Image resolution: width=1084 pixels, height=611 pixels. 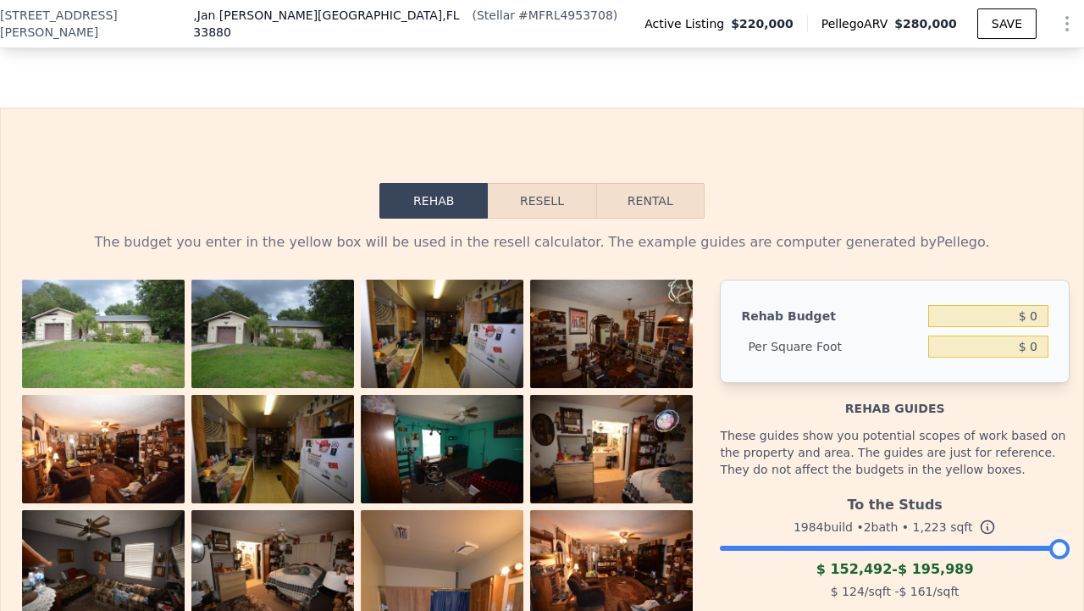 What do you see at coordinates (612, 334) in the screenshot?
I see `img: Property Photo 4` at bounding box center [612, 334].